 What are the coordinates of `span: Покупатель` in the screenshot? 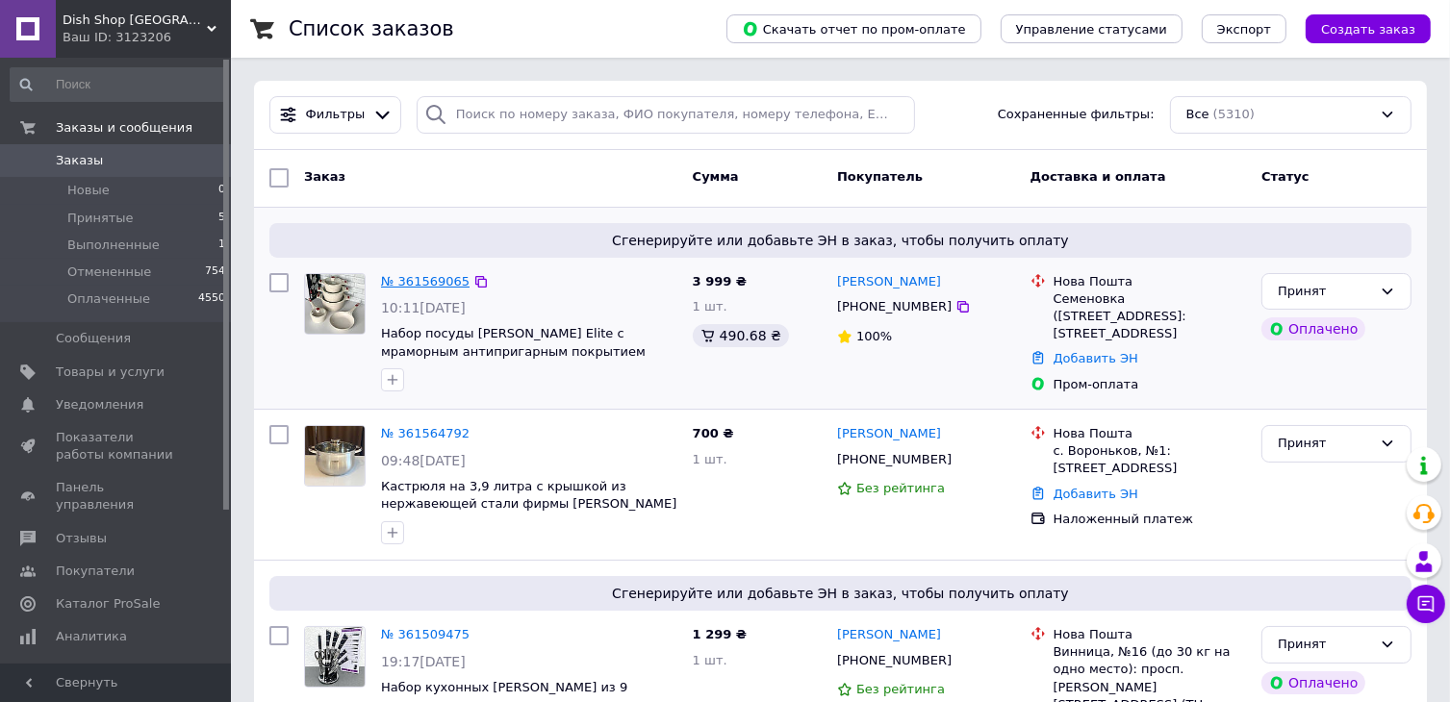 It's located at (880, 176).